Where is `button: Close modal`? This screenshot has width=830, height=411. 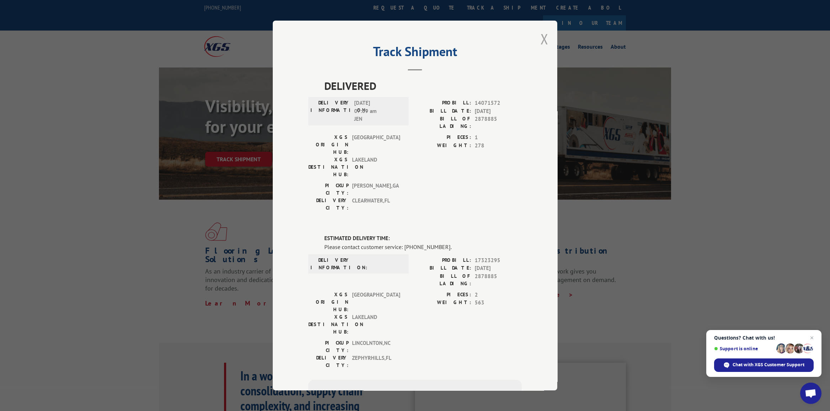 button: Close modal is located at coordinates (544, 39).